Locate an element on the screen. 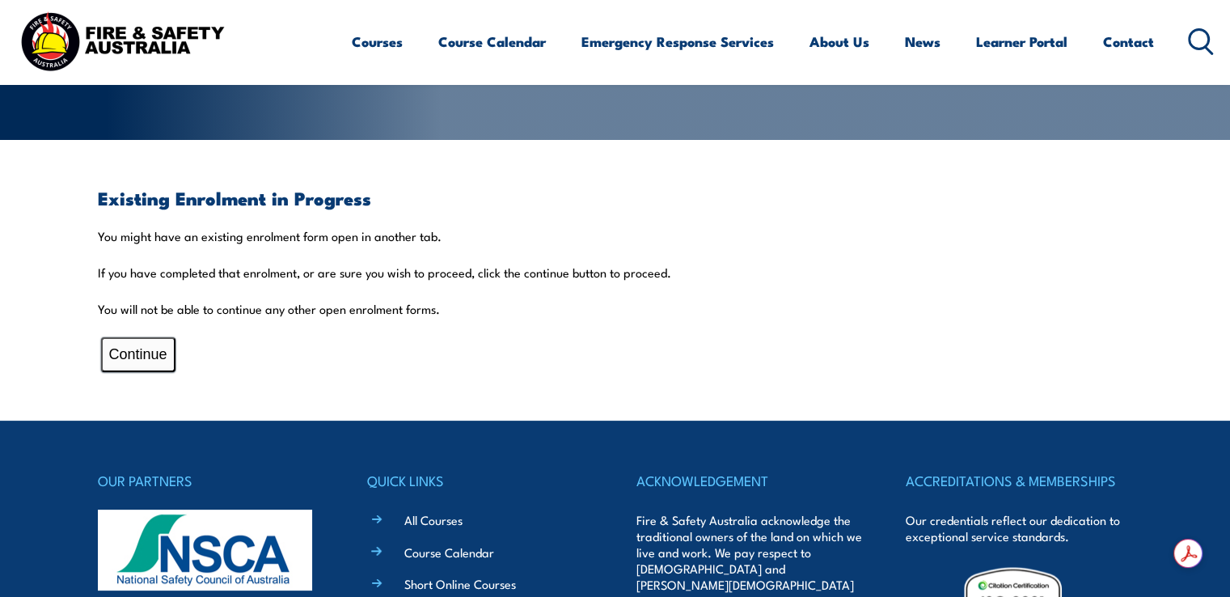 The width and height of the screenshot is (1230, 597). p: You might have an existing enrolment form open in another tab. is located at coordinates (616, 236).